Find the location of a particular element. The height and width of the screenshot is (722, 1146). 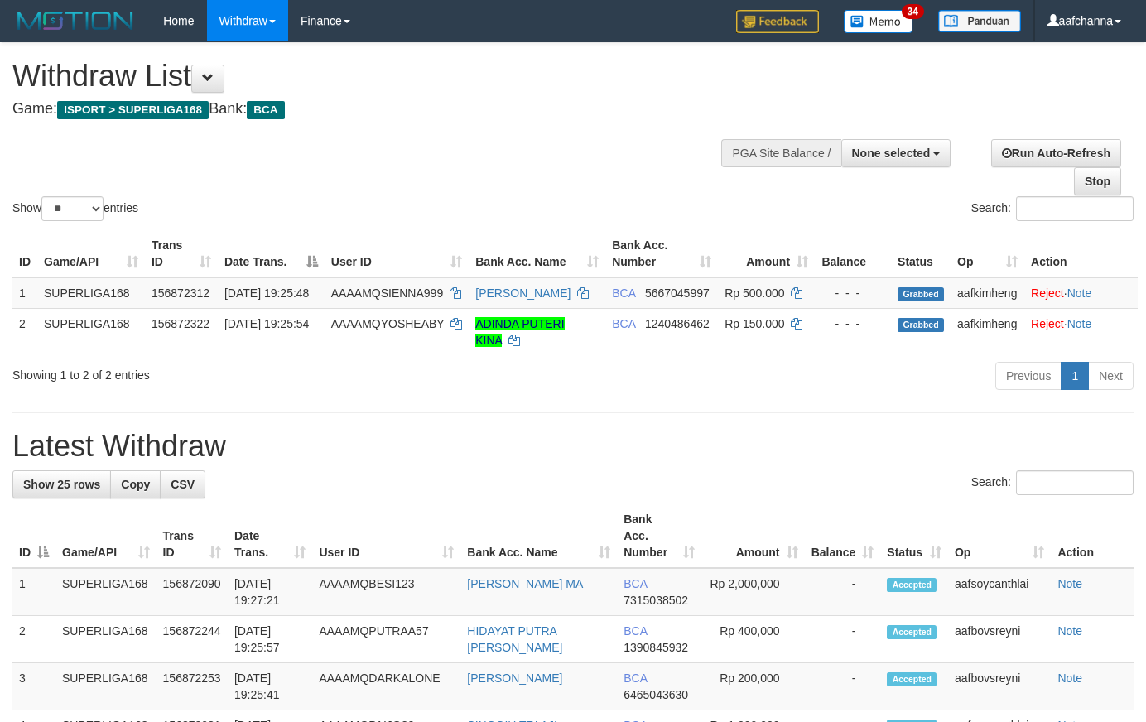

td: Rp 400,000 is located at coordinates (753, 639).